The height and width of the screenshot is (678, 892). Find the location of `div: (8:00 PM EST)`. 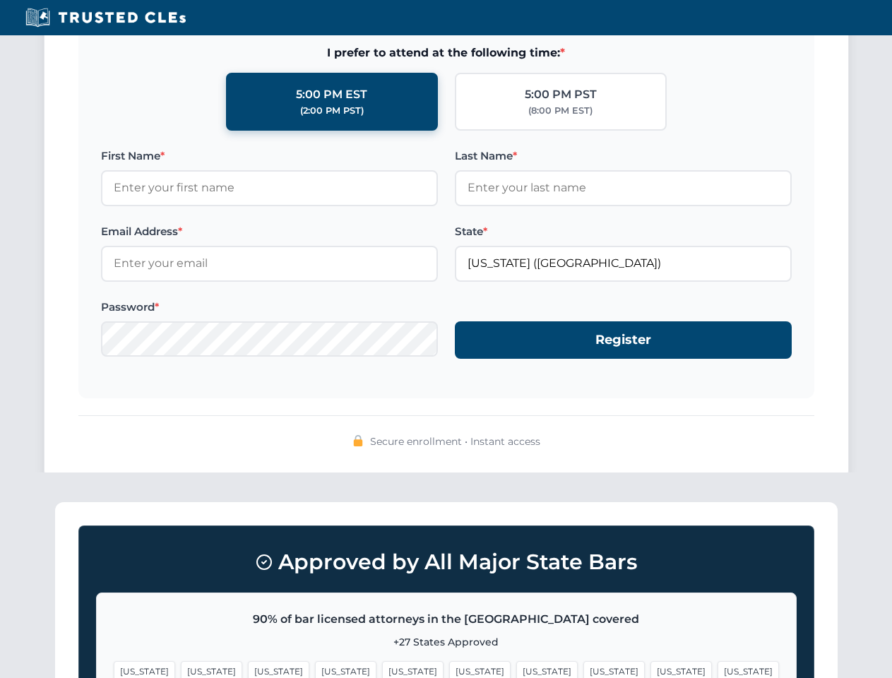

div: (8:00 PM EST) is located at coordinates (560, 111).